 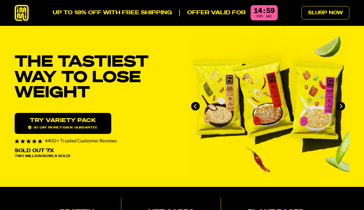 What do you see at coordinates (96, 142) in the screenshot?
I see `div: 4400+ Trusted Customer Reviews` at bounding box center [96, 142].